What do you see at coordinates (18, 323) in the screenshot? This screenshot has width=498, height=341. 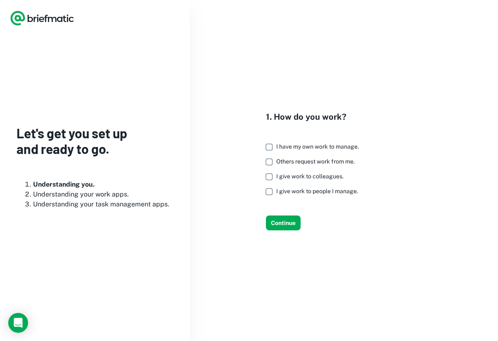 I see `div: Load Chat` at bounding box center [18, 323].